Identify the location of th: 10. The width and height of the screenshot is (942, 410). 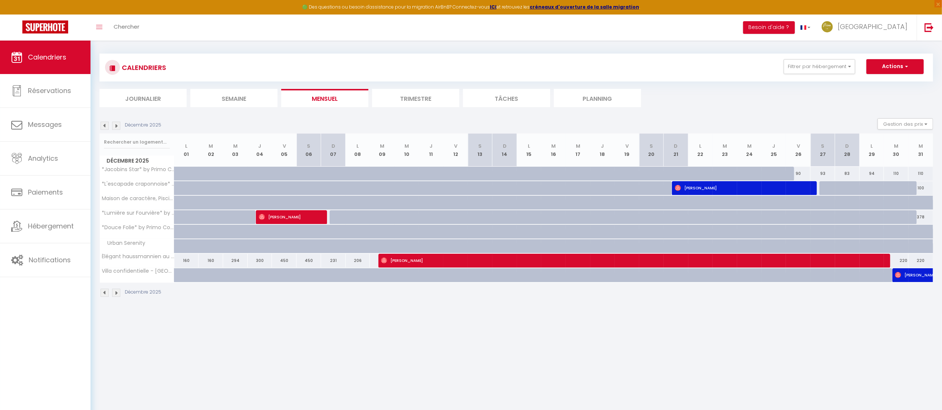
(407, 150).